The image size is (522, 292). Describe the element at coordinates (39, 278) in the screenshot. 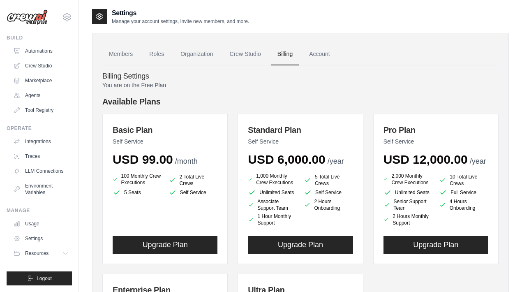

I see `button: Logout` at that location.